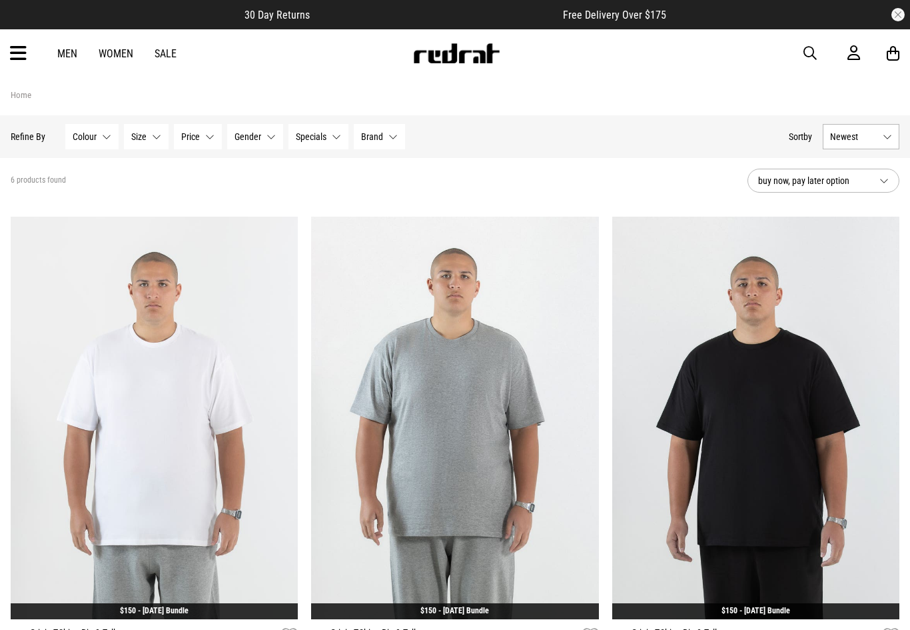  Describe the element at coordinates (85, 137) in the screenshot. I see `span: Colour` at that location.